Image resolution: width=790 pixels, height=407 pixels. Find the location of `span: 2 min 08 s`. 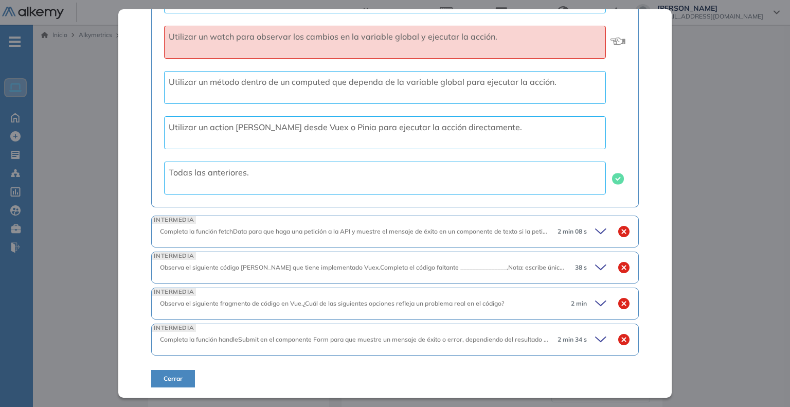

span: 2 min 08 s is located at coordinates (572, 232).